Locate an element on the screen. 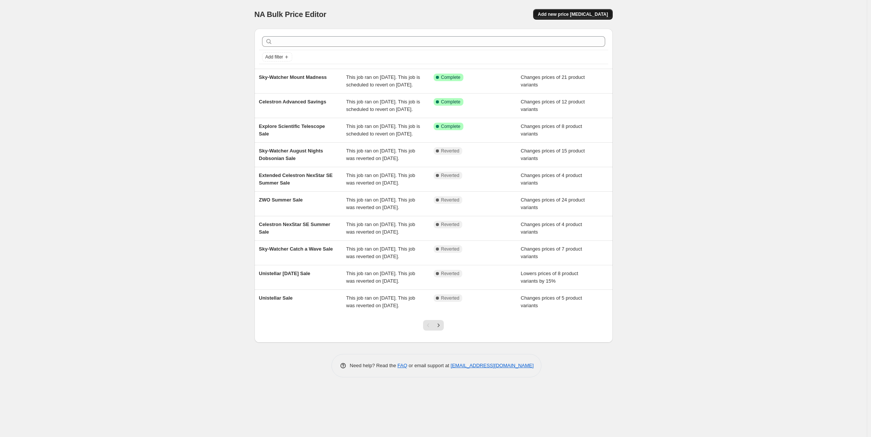 Image resolution: width=871 pixels, height=437 pixels. span: Celestron Advanced Savings is located at coordinates (293, 101).